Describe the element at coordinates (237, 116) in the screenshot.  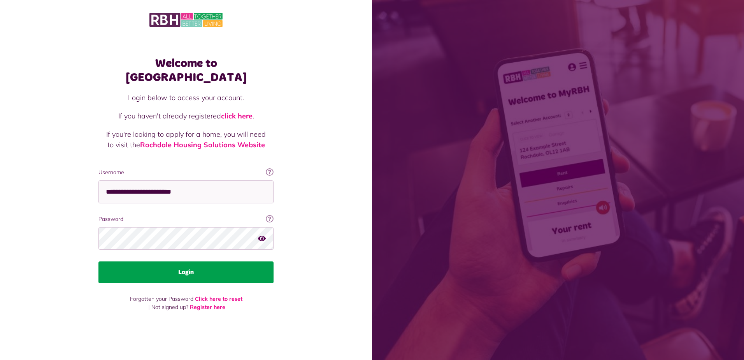
I see `a: click here` at that location.